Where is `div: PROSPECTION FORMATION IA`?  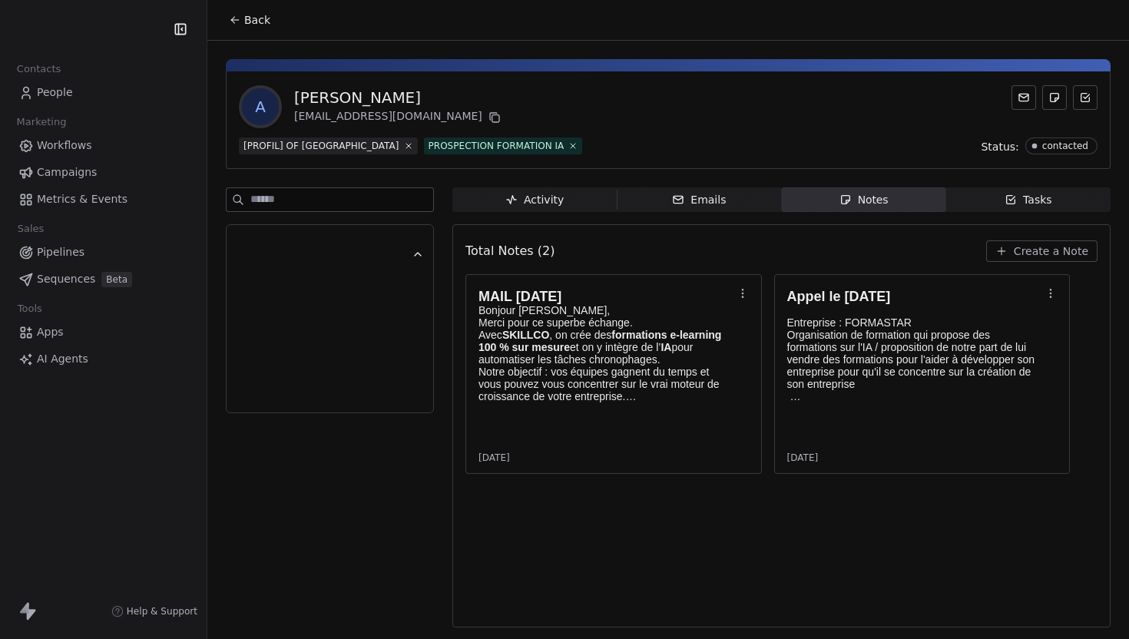 div: PROSPECTION FORMATION IA is located at coordinates (496, 146).